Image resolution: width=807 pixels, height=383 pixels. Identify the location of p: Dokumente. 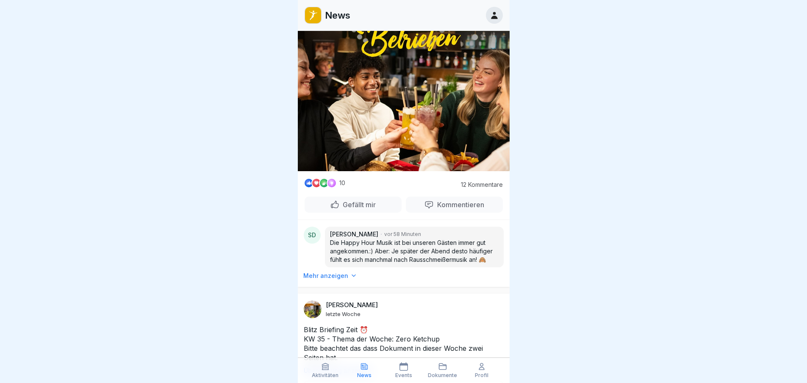
(442, 375).